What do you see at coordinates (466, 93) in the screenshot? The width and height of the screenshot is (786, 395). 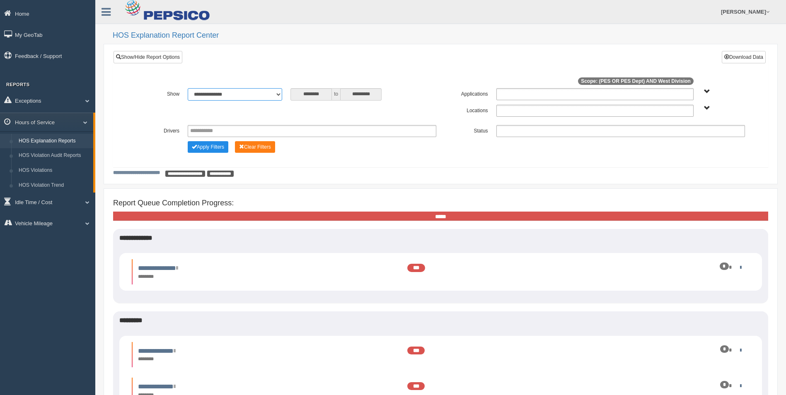 I see `label: Applications` at bounding box center [466, 93].